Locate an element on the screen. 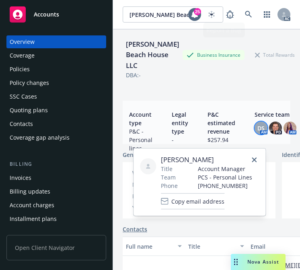 This screenshot has height=270, width=300. div: Invoices is located at coordinates (21, 178).